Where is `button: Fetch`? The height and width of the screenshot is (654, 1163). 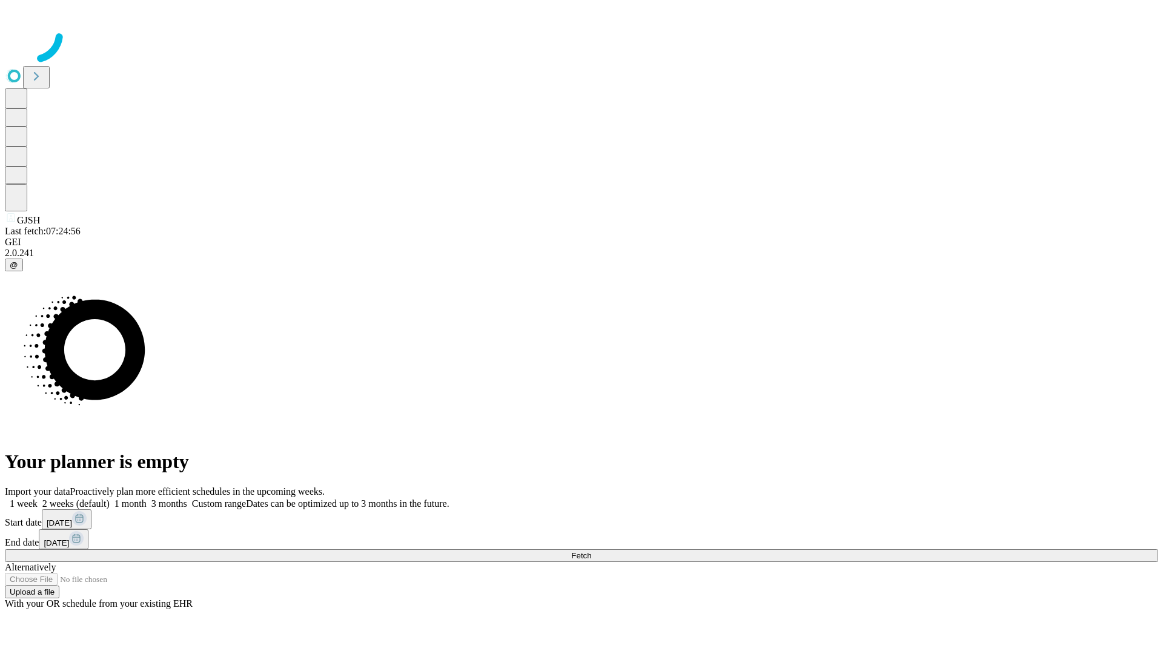 button: Fetch is located at coordinates (581, 555).